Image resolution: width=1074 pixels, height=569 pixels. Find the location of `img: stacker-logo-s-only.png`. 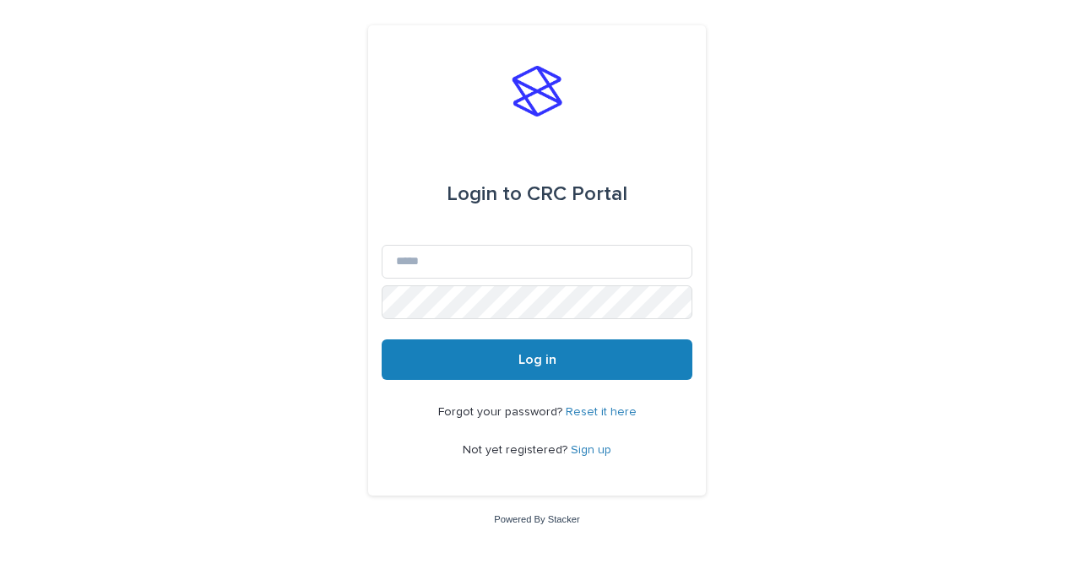

img: stacker-logo-s-only.png is located at coordinates (537, 91).